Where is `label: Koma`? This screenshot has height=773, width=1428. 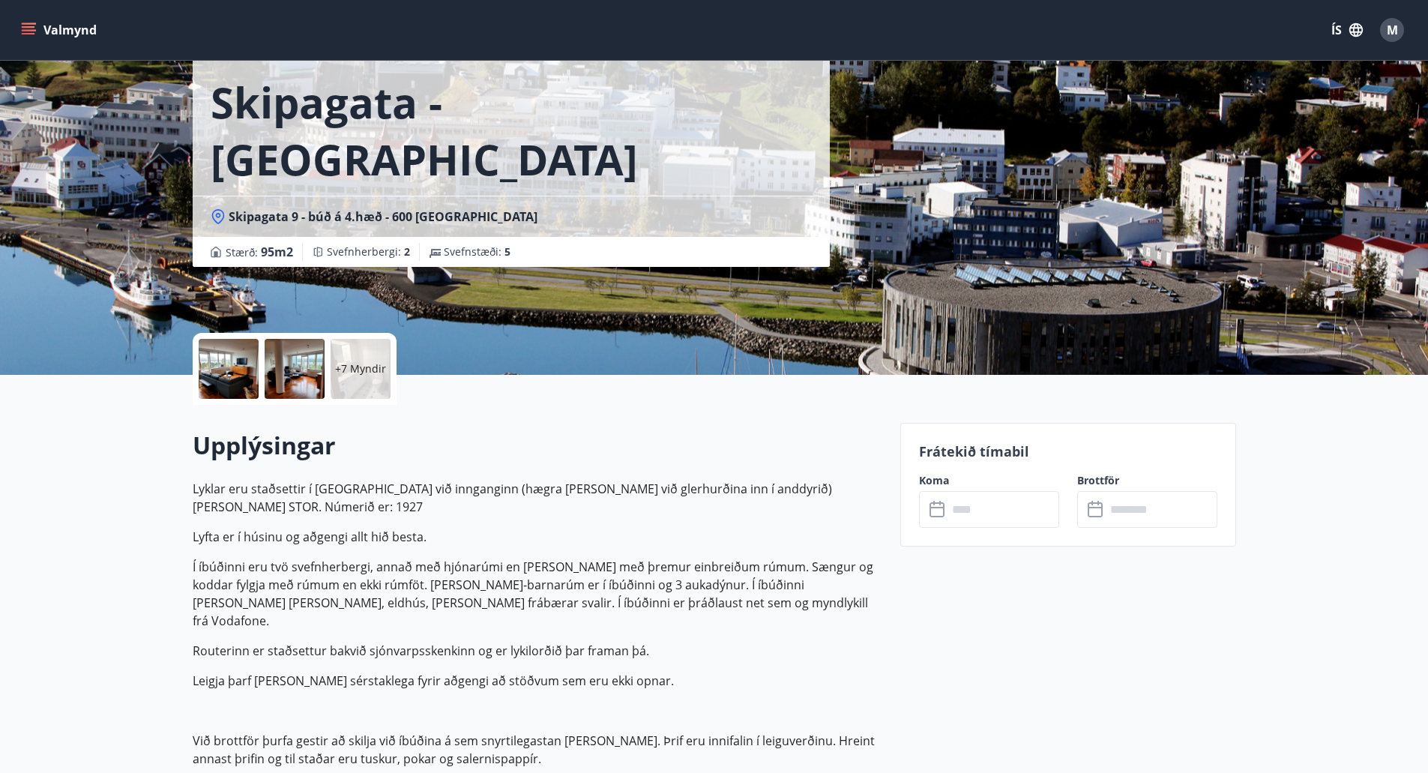
label: Koma is located at coordinates (989, 481).